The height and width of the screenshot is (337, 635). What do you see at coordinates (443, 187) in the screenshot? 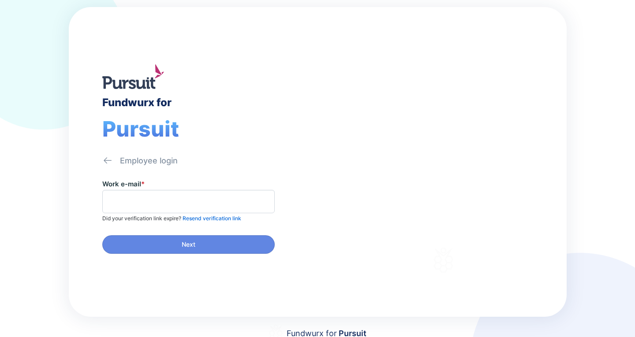
I see `div: Thank you for choosing Fundwurx as your partner in driving positive social impact!` at bounding box center [443, 187].